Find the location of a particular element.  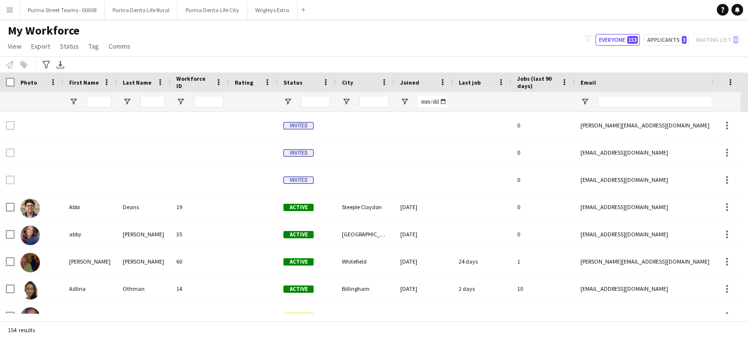

span: Comms is located at coordinates (119, 46).